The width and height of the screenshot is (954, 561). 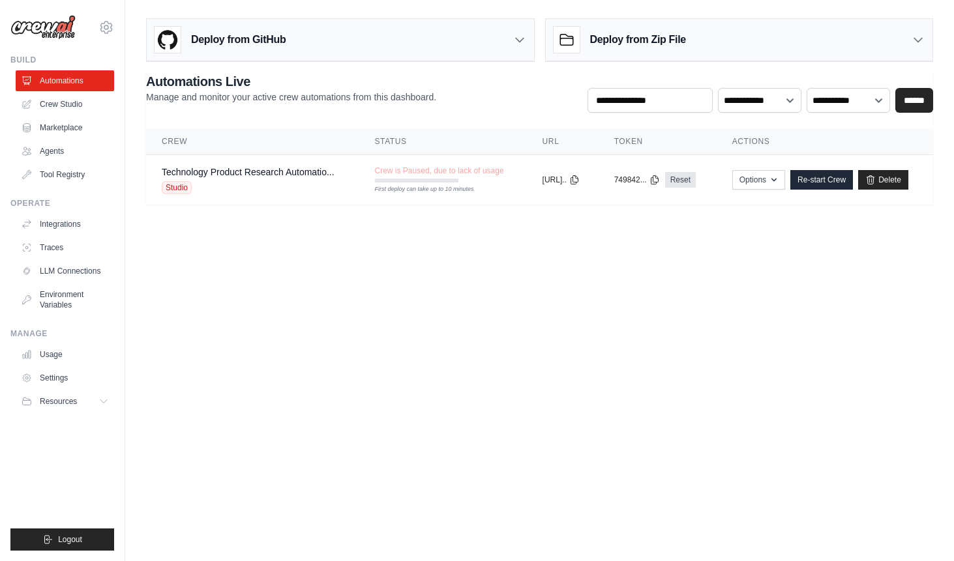 I want to click on a: Crew Studio, so click(x=65, y=104).